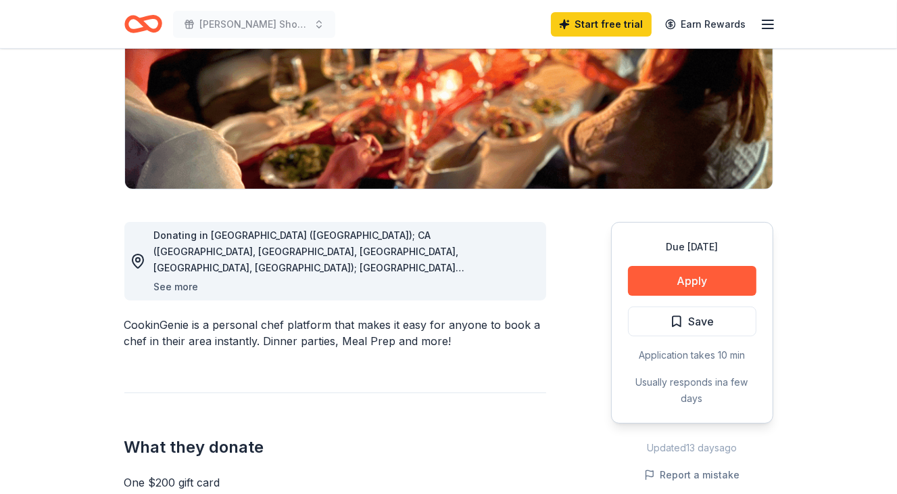  Describe the element at coordinates (335, 482) in the screenshot. I see `div: One $200 gift card` at that location.